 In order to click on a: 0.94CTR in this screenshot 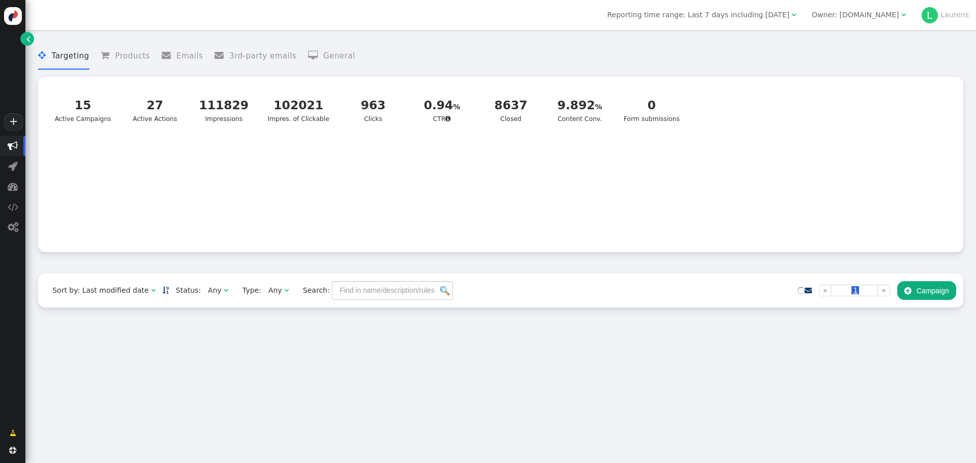, I will do `click(442, 110)`.